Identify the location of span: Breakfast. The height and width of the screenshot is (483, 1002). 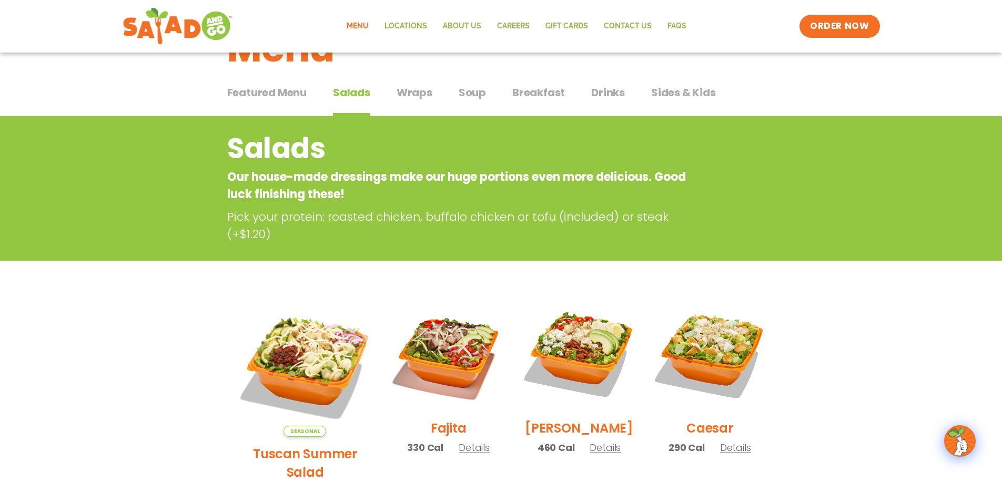
(538, 93).